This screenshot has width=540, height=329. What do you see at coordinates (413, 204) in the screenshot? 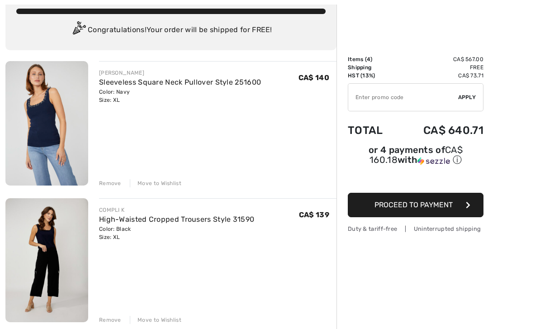
I see `span: Proceed to Payment` at bounding box center [413, 204].